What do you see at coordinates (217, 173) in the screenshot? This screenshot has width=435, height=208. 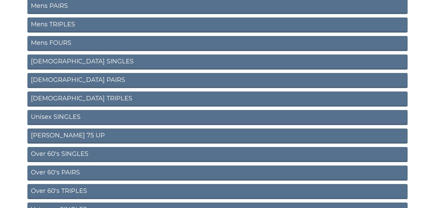 I see `a: Over 60's PAIRS` at bounding box center [217, 173].